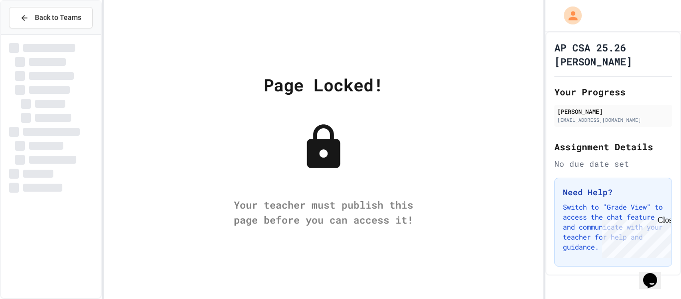  What do you see at coordinates (36, 33) in the screenshot?
I see `div: Chat with us now!Close` at bounding box center [36, 33].